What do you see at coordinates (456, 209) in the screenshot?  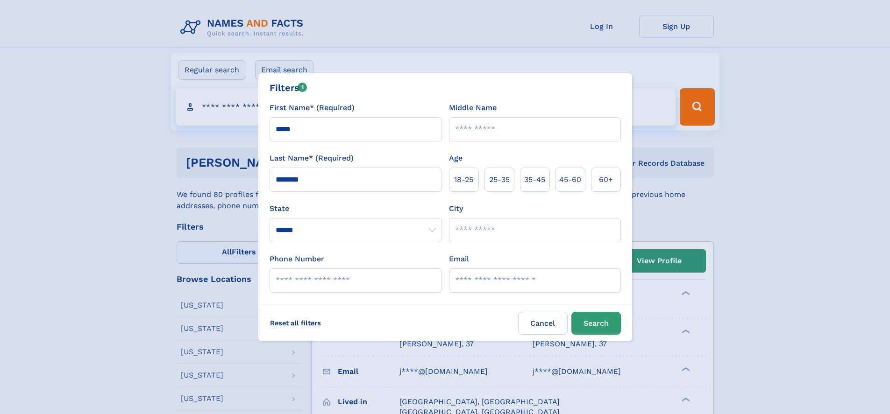 I see `label: City` at bounding box center [456, 209].